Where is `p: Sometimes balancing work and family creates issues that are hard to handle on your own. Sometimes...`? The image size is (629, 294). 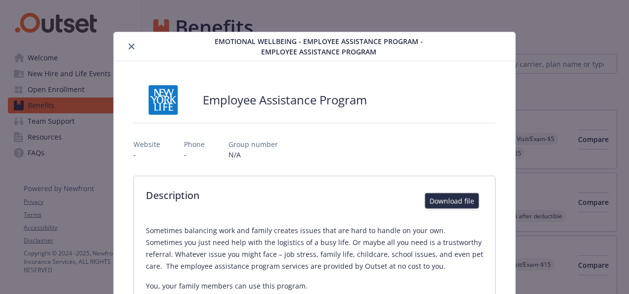
p: Sometimes balancing work and family creates issues that are hard to handle on your own. Sometimes... is located at coordinates (314, 248).